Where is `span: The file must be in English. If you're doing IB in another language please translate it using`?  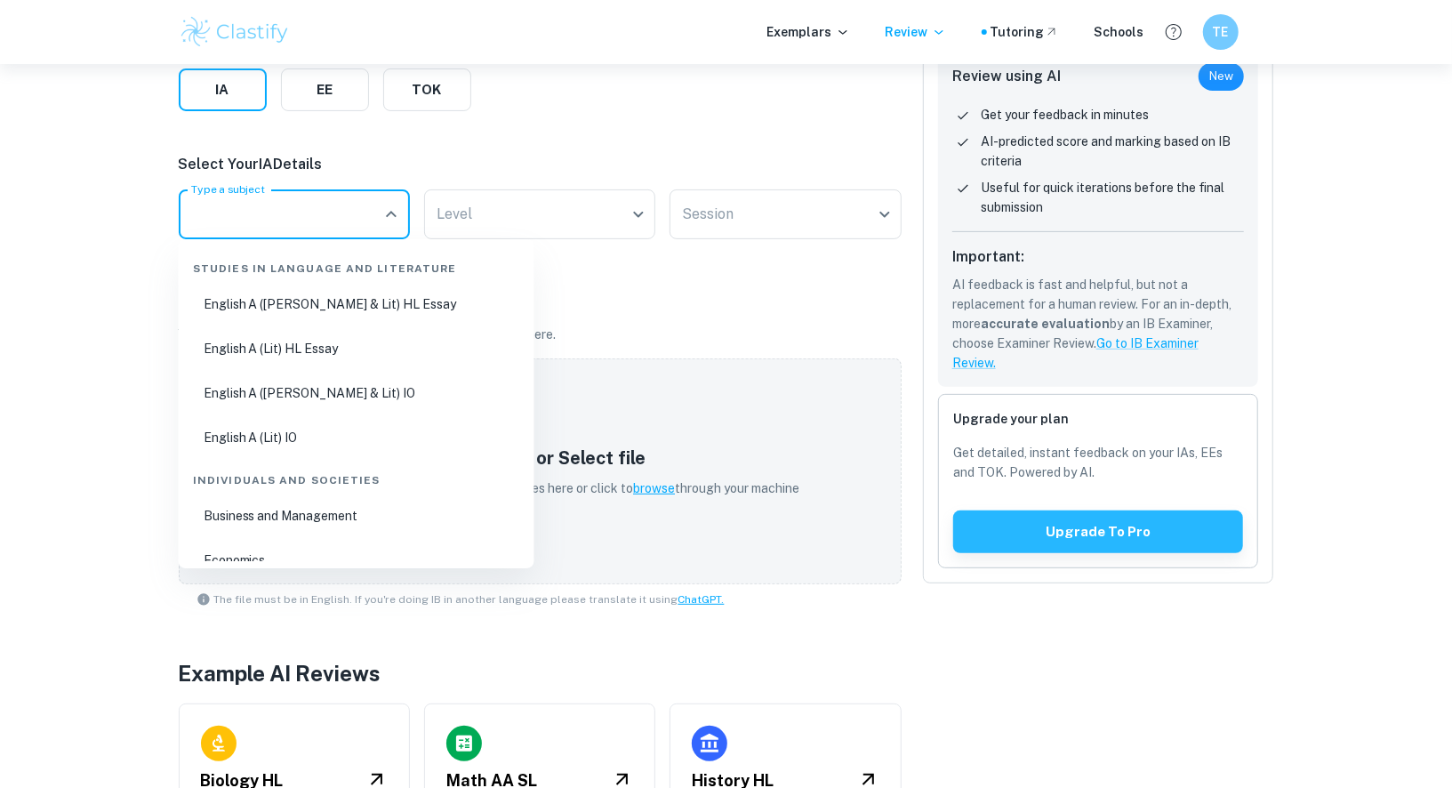 span: The file must be in English. If you're doing IB in another language please translate it using is located at coordinates (469, 599).